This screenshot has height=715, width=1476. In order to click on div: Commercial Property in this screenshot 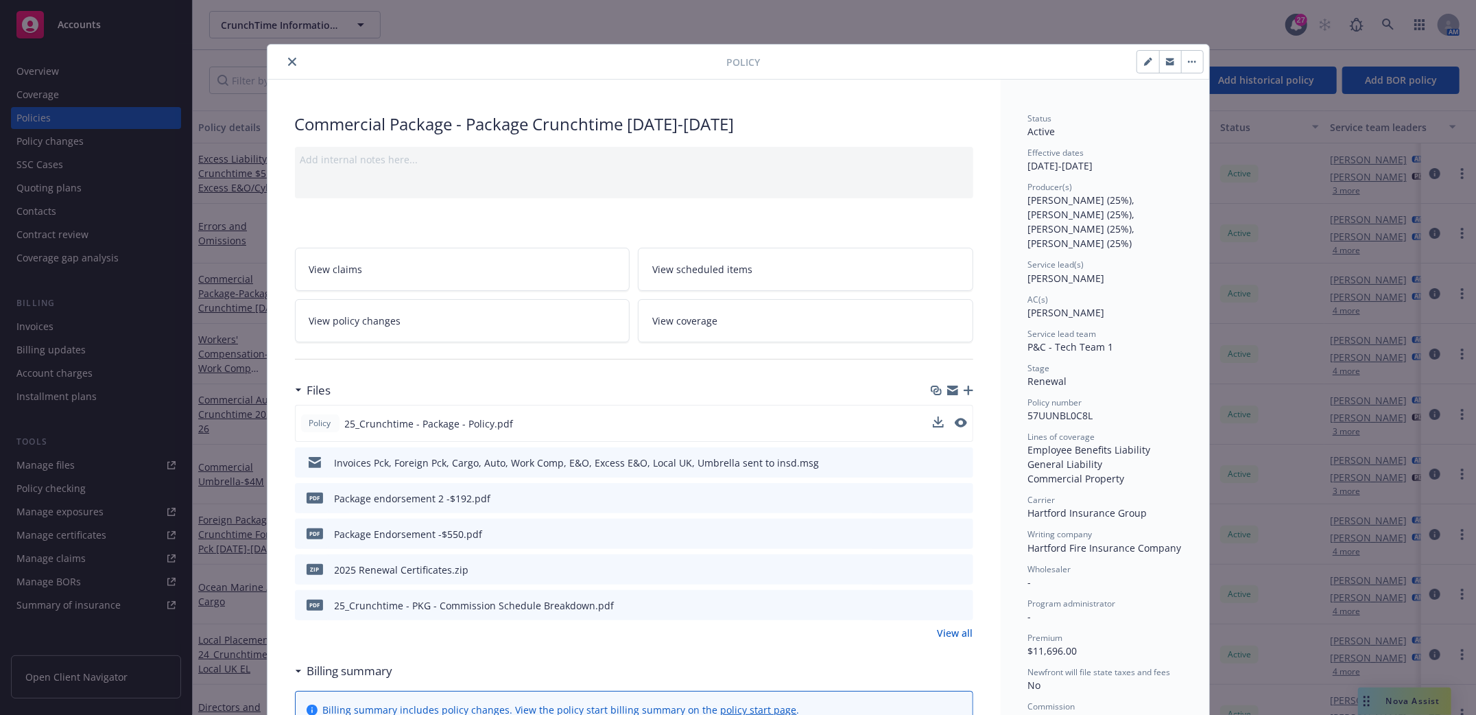, I will do `click(1105, 478)`.